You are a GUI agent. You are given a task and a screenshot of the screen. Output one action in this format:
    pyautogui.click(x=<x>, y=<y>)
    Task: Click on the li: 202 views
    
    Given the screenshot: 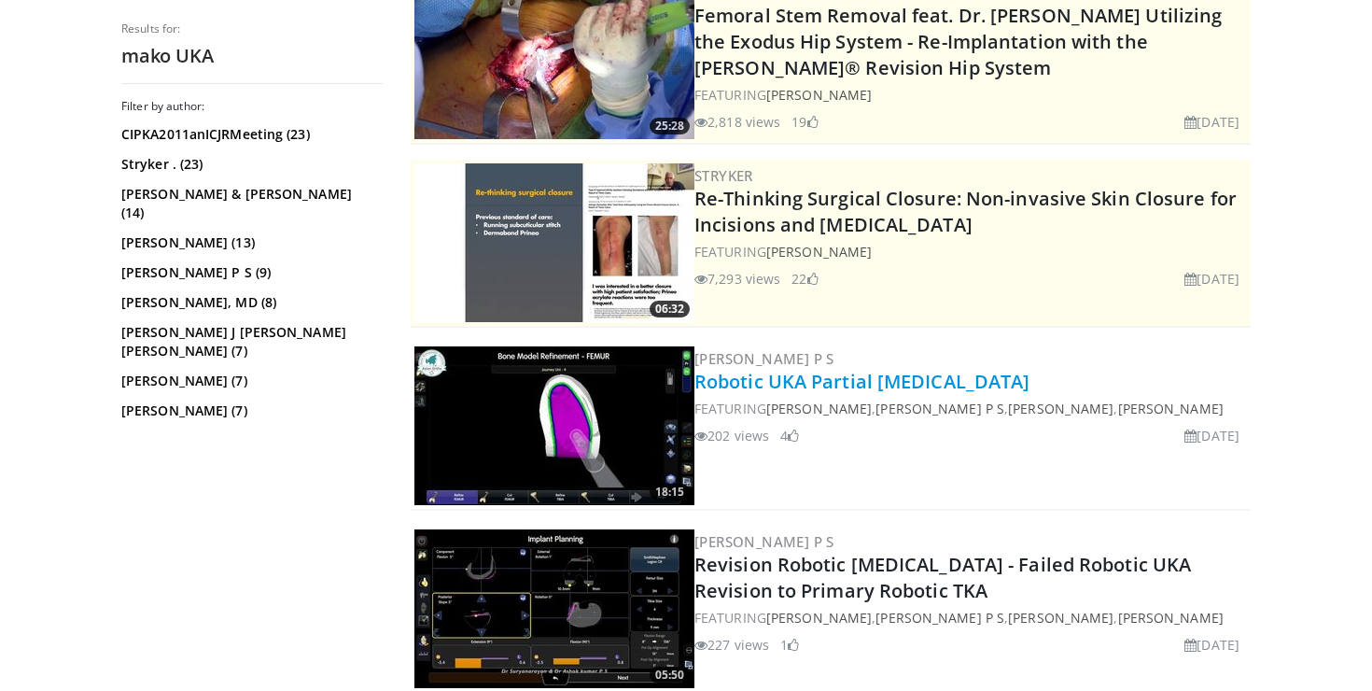 What is the action you would take?
    pyautogui.click(x=732, y=435)
    